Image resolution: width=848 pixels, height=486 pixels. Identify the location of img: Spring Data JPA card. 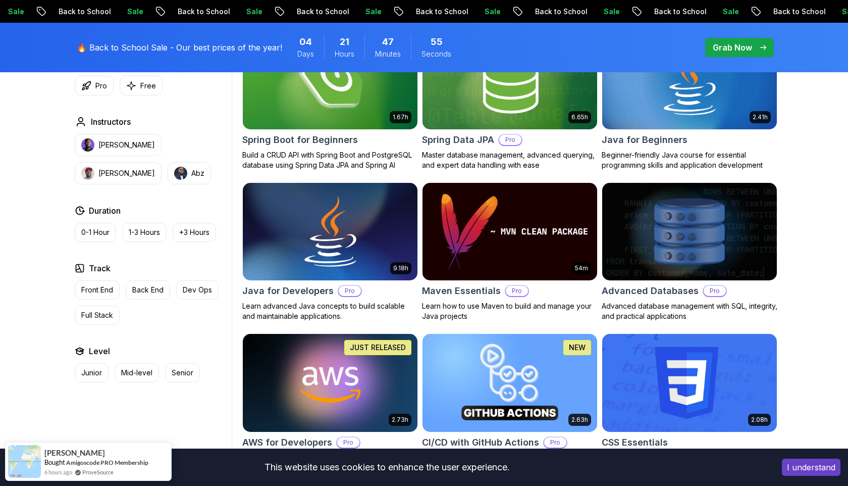
(510, 80).